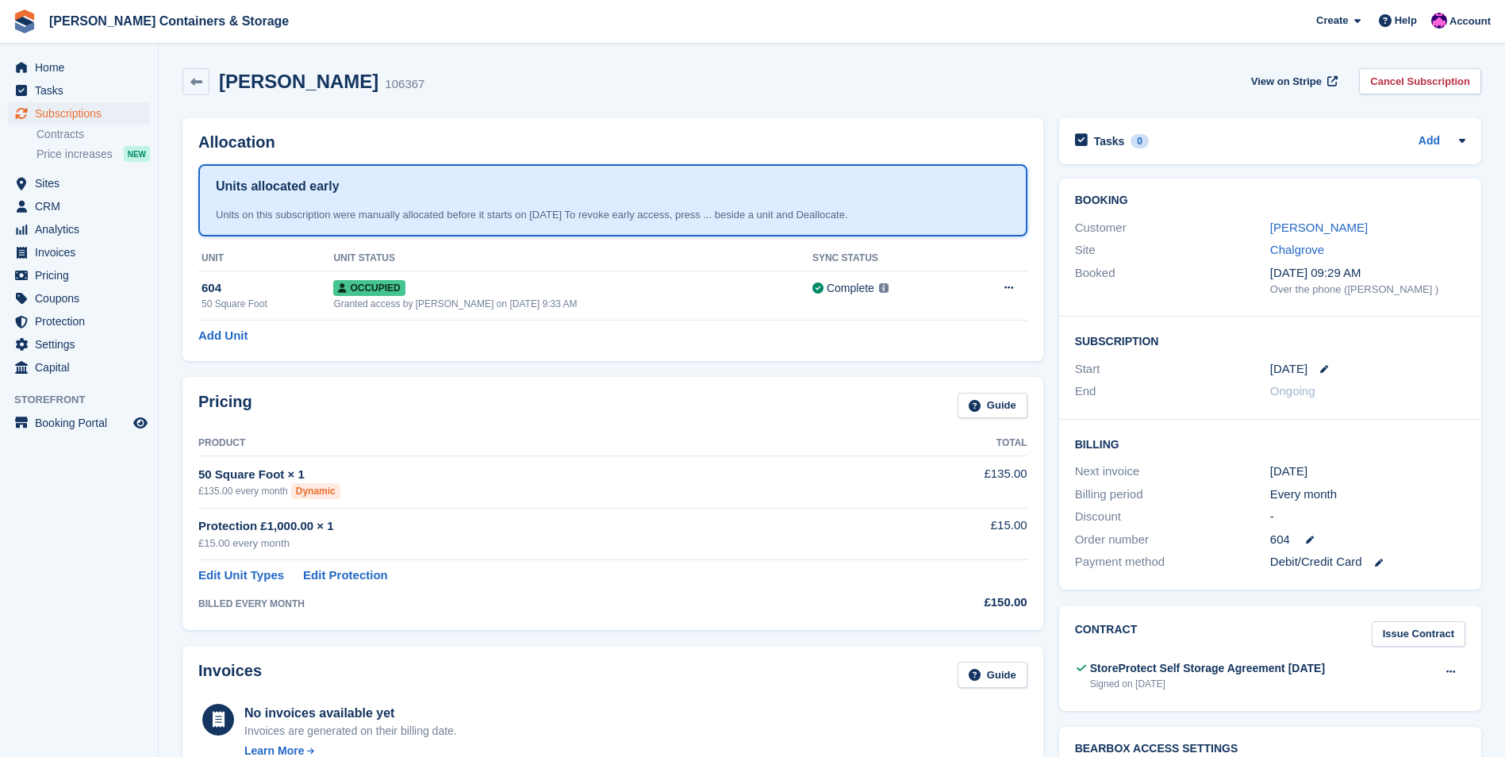 This screenshot has width=1505, height=757. What do you see at coordinates (83, 206) in the screenshot?
I see `span: CRM` at bounding box center [83, 206].